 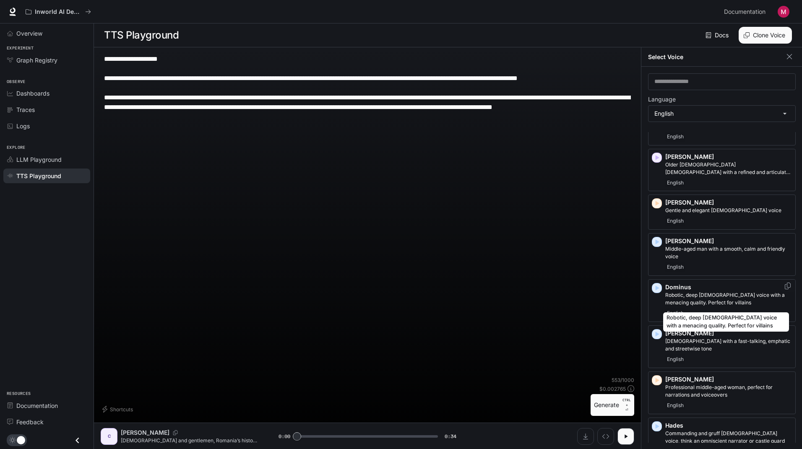 What do you see at coordinates (728, 169) in the screenshot?
I see `p: Older British male with a refined and articulate voice` at bounding box center [728, 169].